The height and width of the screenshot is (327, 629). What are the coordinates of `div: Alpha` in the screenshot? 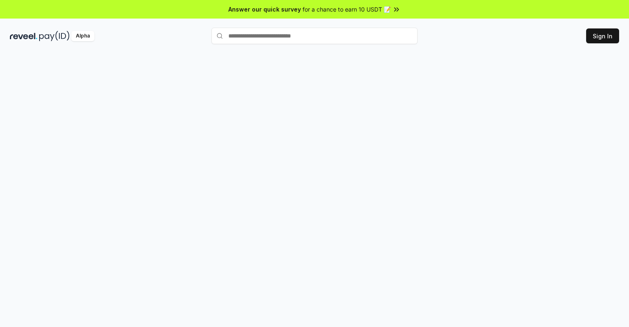 It's located at (83, 36).